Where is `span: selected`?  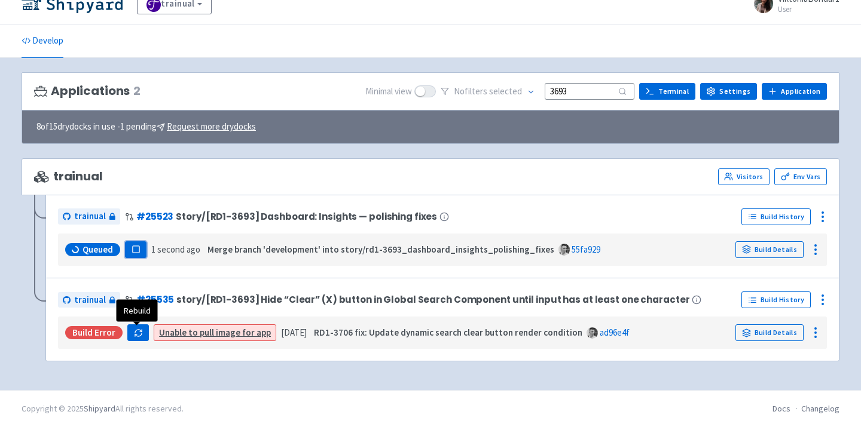 span: selected is located at coordinates (505, 91).